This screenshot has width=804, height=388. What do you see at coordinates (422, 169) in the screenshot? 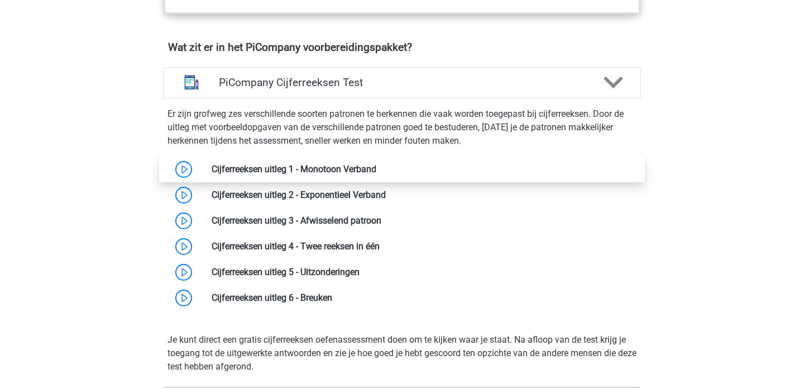
I see `div: Cijferreeksen uitleg 1 - Monotoon Verband` at bounding box center [422, 169].